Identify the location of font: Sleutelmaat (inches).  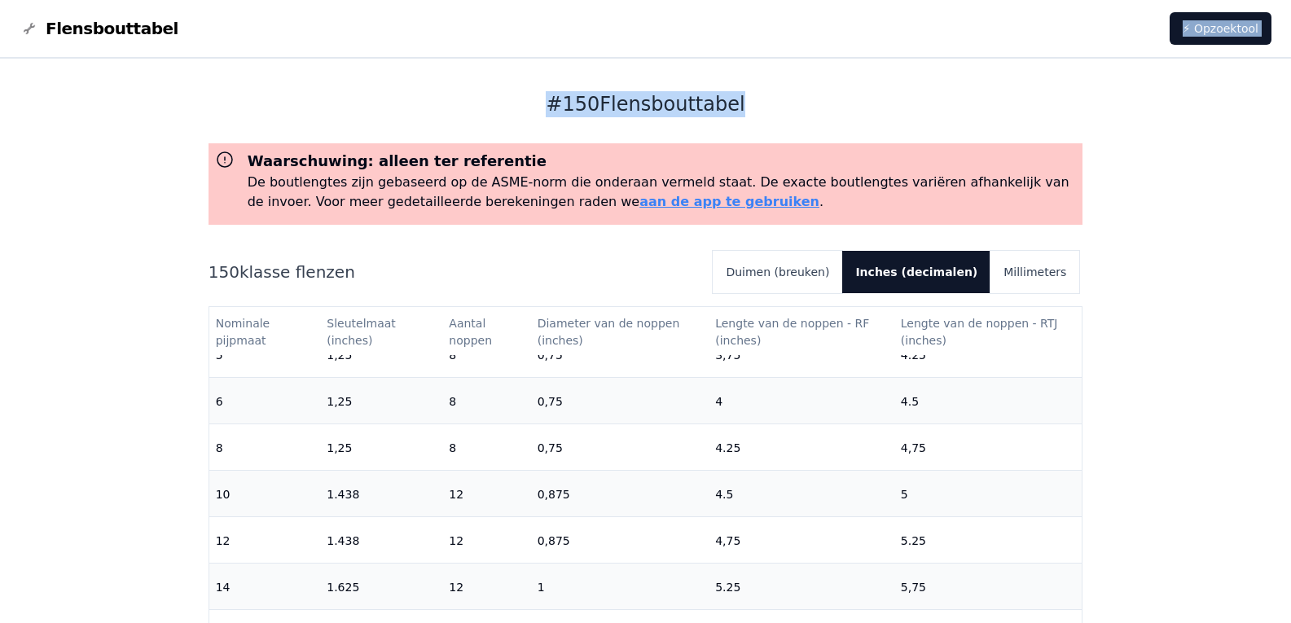
(362, 332).